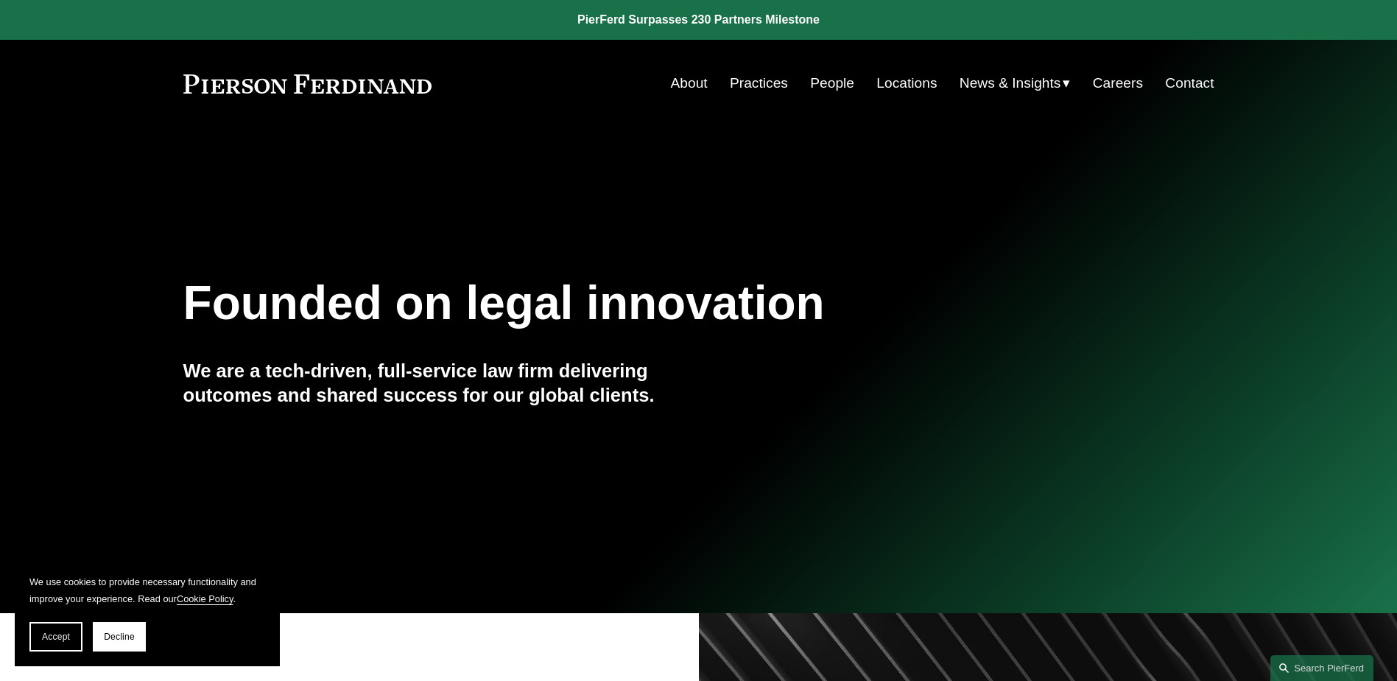  What do you see at coordinates (147, 590) in the screenshot?
I see `p: We use cookies to provide necessary functionality and improve your experience. Read our .` at bounding box center [147, 590].